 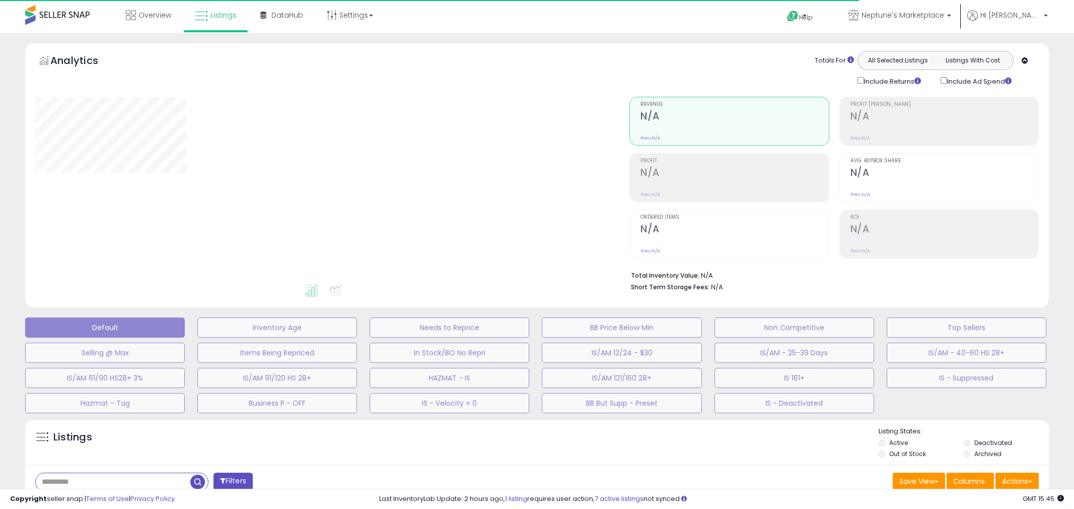 I want to click on button: Top Sellers, so click(x=966, y=327).